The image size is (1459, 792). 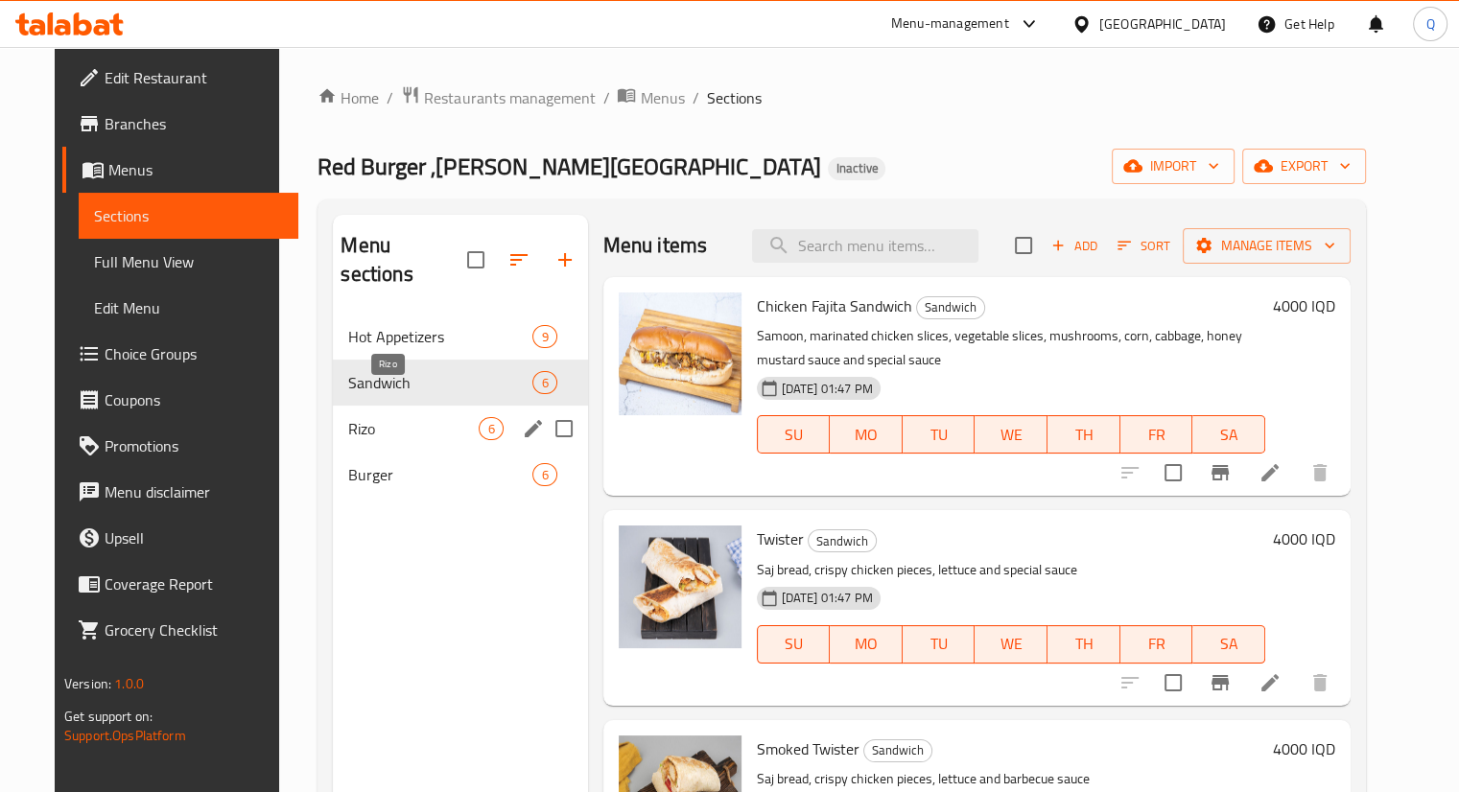 I want to click on div: Rizo6edit, so click(x=460, y=429).